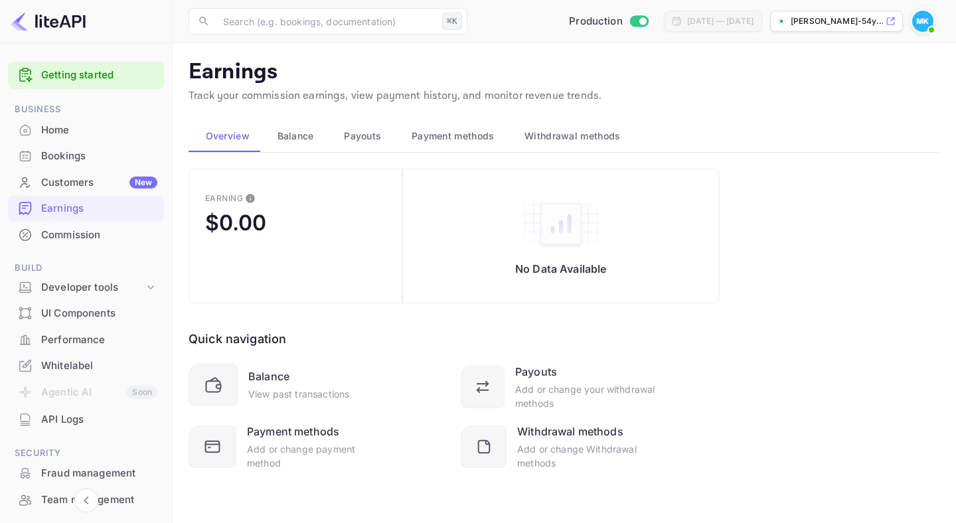  What do you see at coordinates (293, 431) in the screenshot?
I see `div: Payment methods` at bounding box center [293, 431].